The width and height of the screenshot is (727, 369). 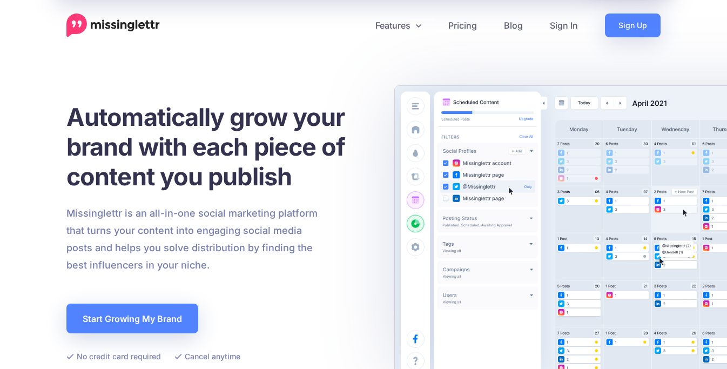 I want to click on li: No credit card required, so click(x=113, y=356).